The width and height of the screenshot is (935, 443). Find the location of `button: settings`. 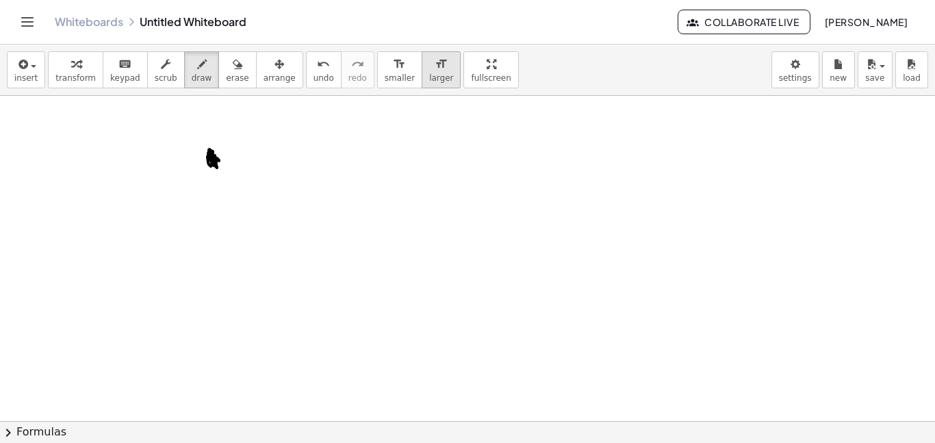

button: settings is located at coordinates (795, 70).